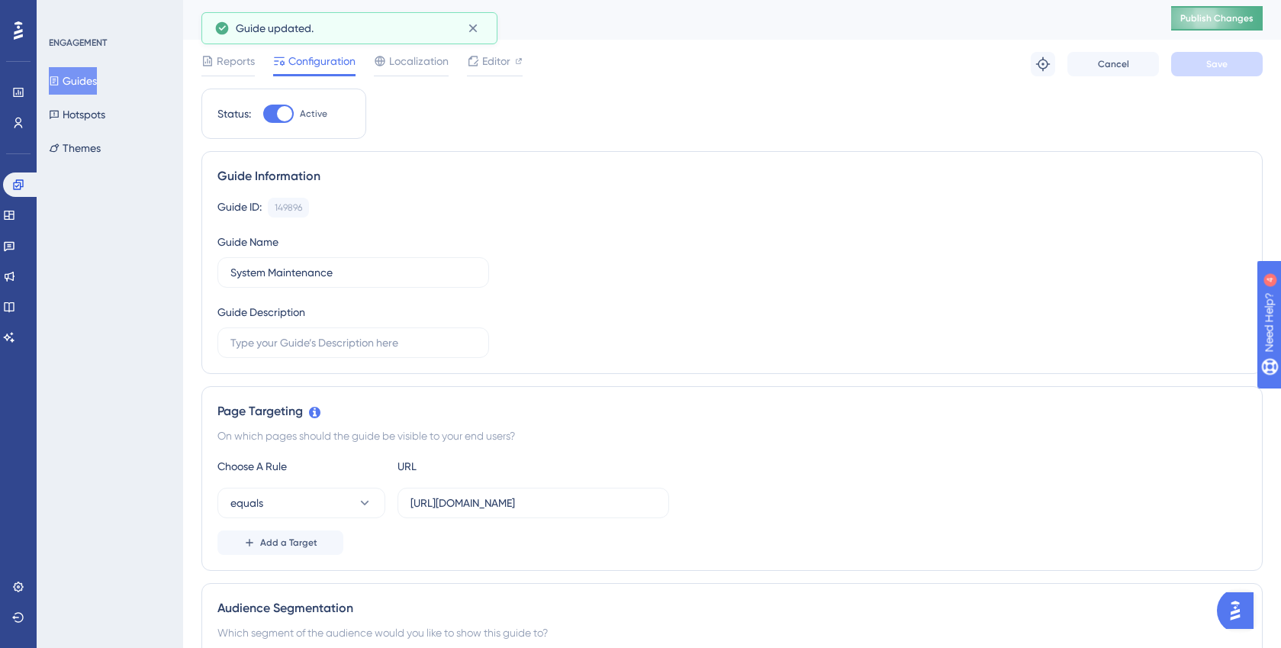 Image resolution: width=1281 pixels, height=648 pixels. I want to click on div: Which segment of the audience would you like to show this guide to?, so click(732, 633).